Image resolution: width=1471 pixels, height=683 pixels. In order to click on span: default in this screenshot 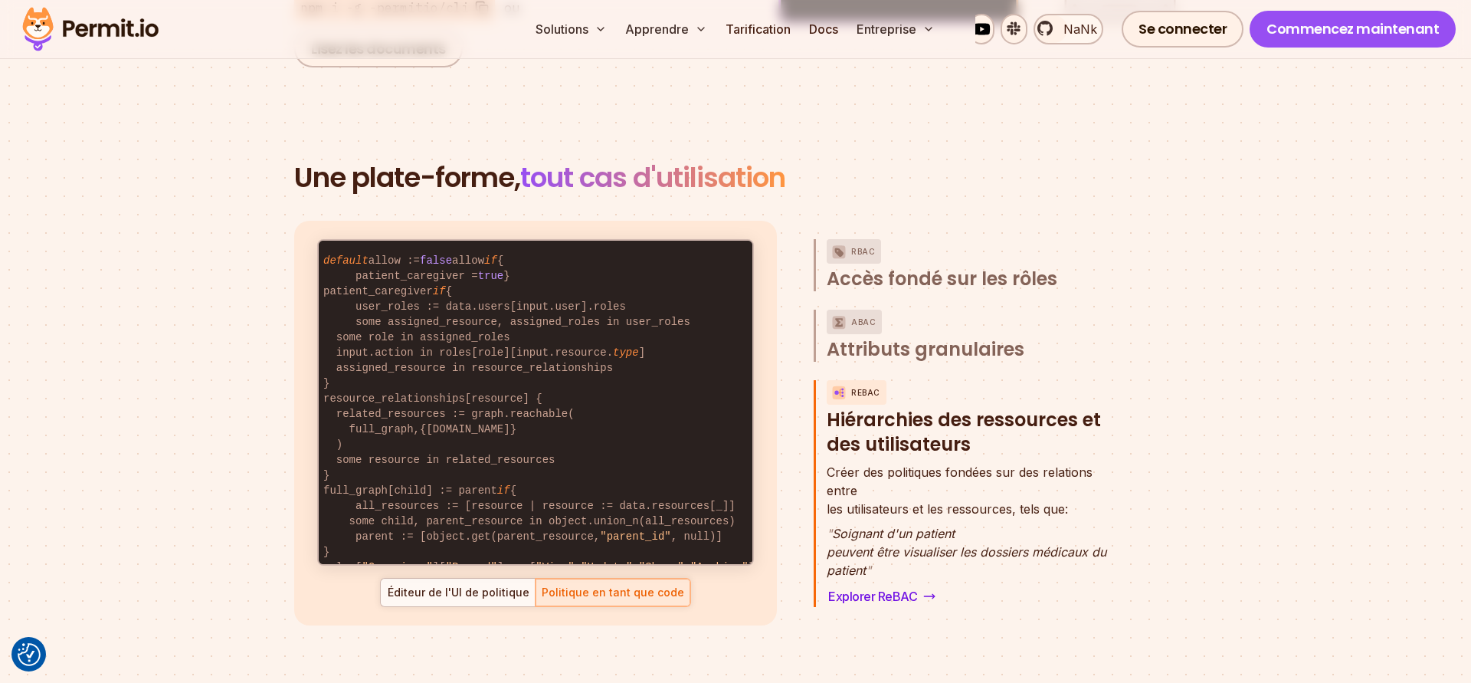, I will do `click(346, 260)`.